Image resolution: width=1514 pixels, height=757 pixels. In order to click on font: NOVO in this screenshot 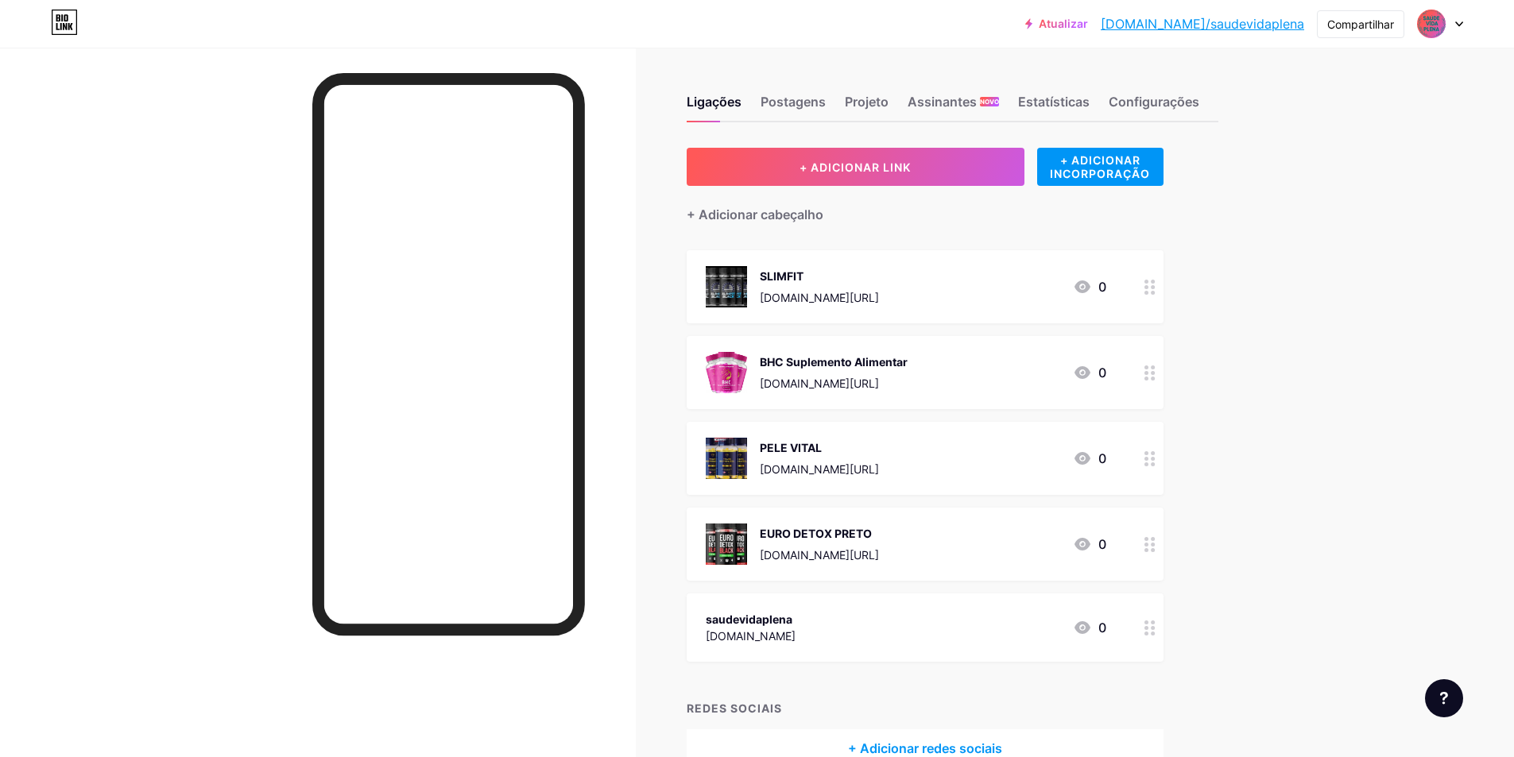, I will do `click(989, 102)`.